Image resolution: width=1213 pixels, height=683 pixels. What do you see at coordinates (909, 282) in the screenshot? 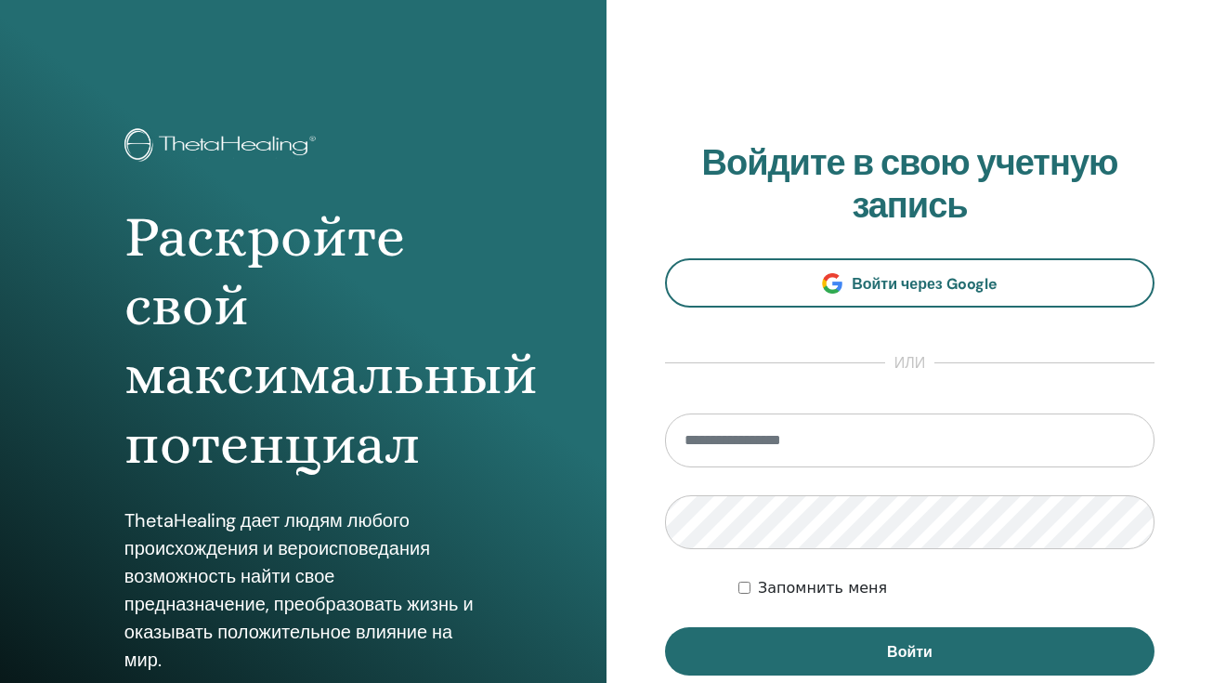
I see `a: Войти через Google` at bounding box center [909, 282].